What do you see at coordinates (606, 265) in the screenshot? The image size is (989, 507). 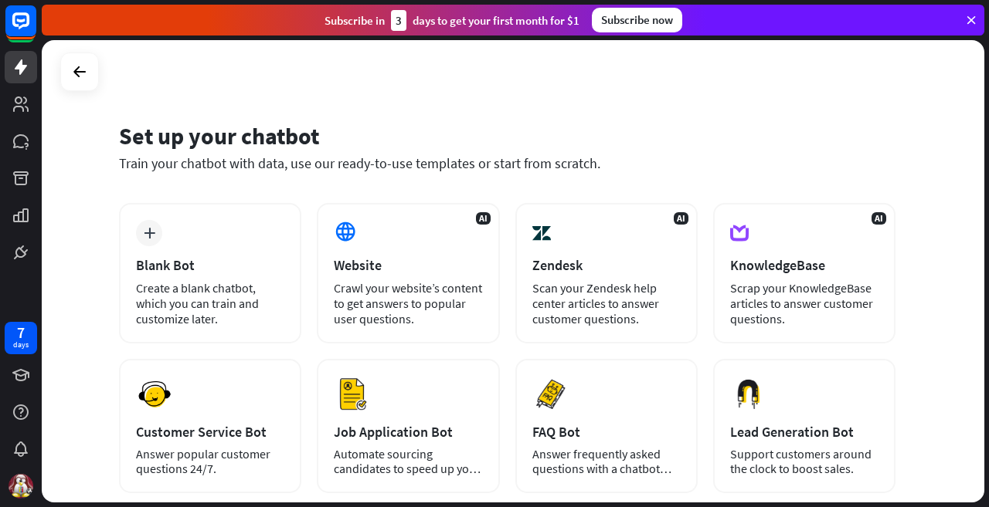 I see `div: Zendesk` at bounding box center [606, 265].